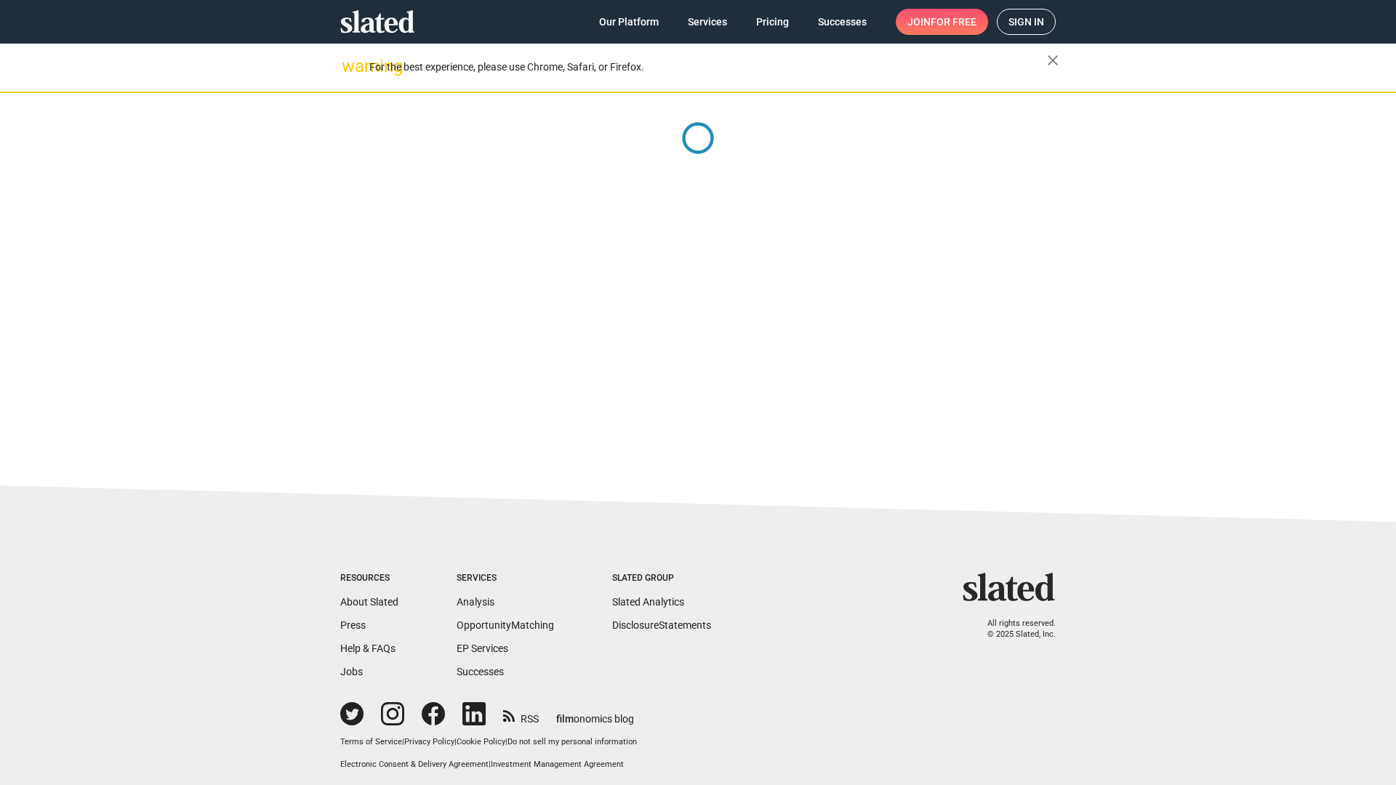  Describe the element at coordinates (842, 22) in the screenshot. I see `span: Successes` at that location.